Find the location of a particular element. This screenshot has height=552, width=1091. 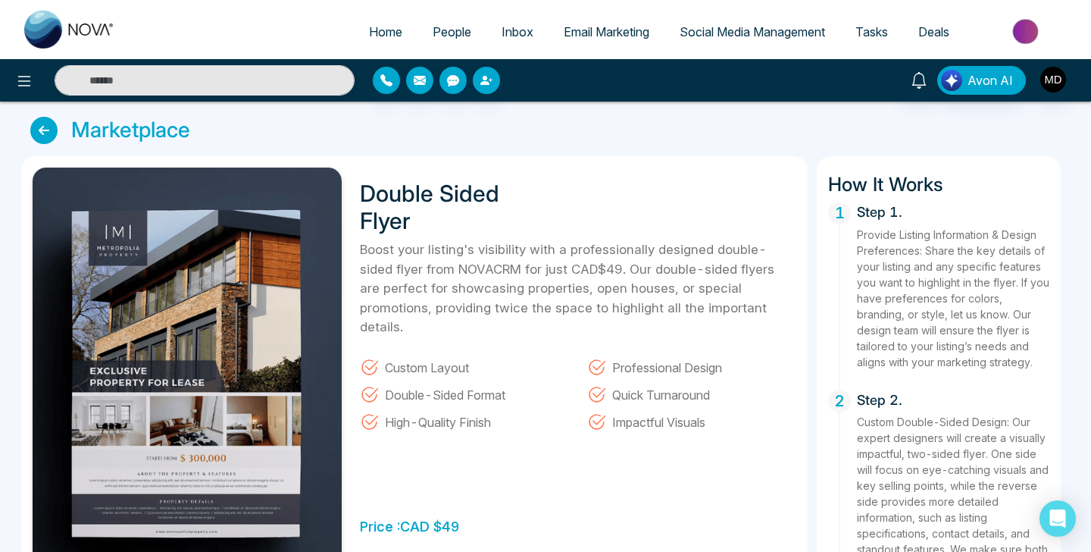

button: Avon AI is located at coordinates (981, 80).